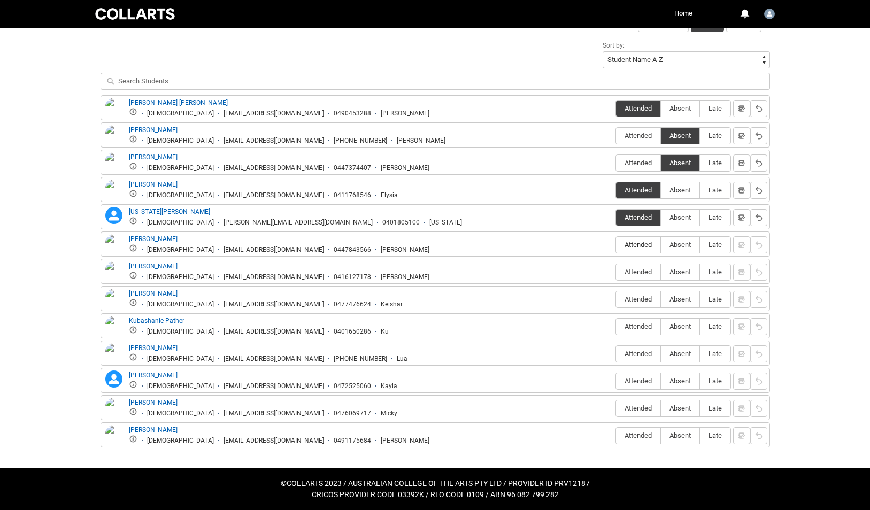 Image resolution: width=870 pixels, height=510 pixels. I want to click on div: 0447374407, so click(352, 168).